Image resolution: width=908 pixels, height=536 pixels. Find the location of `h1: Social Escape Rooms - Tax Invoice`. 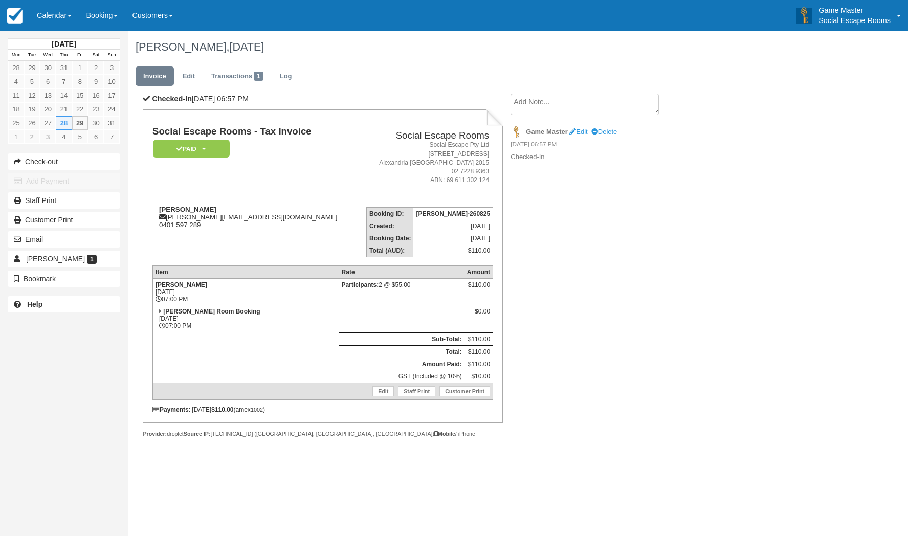

h1: Social Escape Rooms - Tax Invoice is located at coordinates (253, 131).